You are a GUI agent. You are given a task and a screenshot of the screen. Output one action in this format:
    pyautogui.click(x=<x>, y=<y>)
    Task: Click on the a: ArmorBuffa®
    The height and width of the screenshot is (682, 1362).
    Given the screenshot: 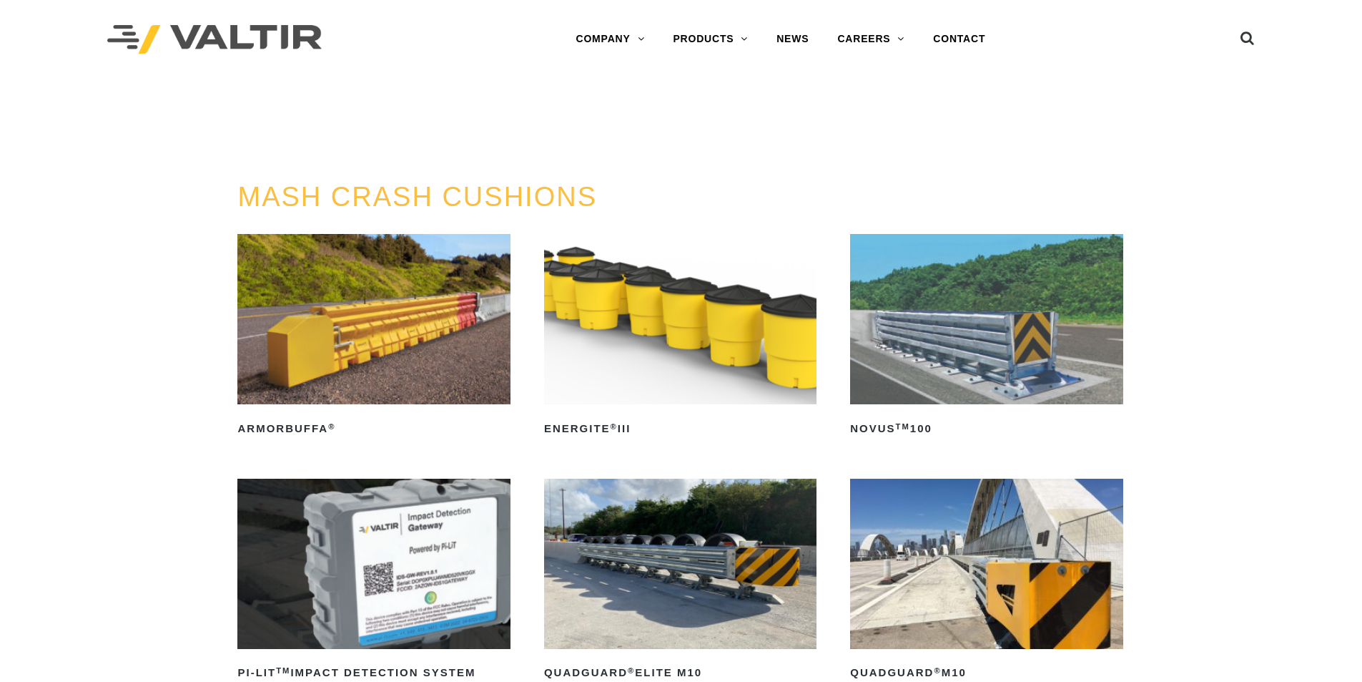 What is the action you would take?
    pyautogui.click(x=373, y=337)
    